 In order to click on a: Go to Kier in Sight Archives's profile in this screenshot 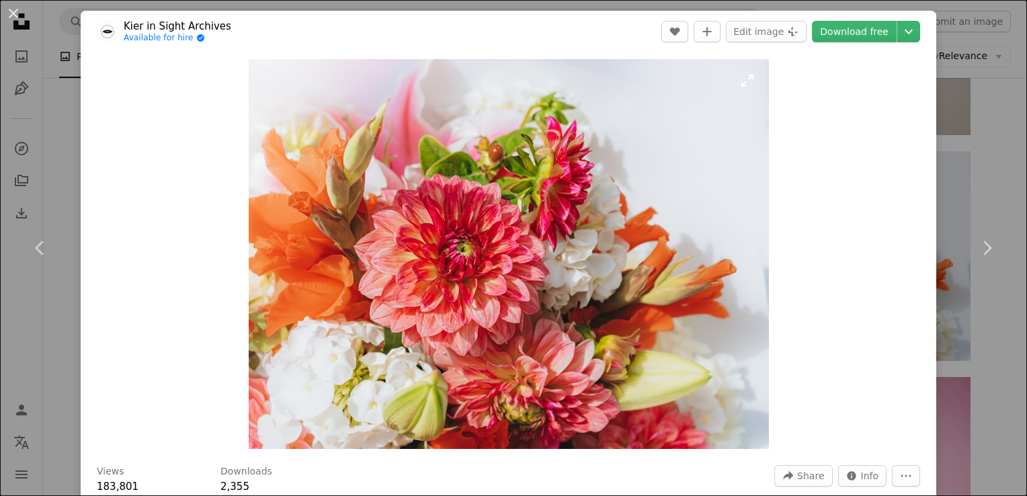, I will do `click(108, 32)`.